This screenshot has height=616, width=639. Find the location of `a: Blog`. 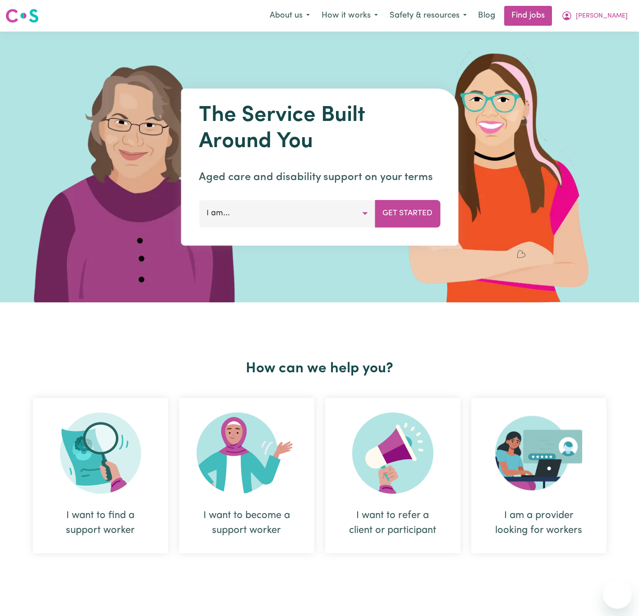

a: Blog is located at coordinates (487, 16).